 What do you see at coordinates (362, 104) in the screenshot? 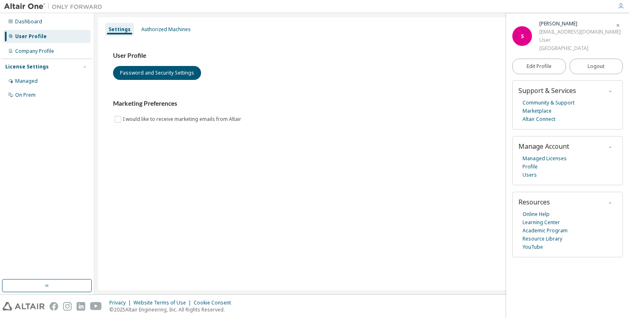
I see `h3: Marketing Preferences` at bounding box center [362, 104].